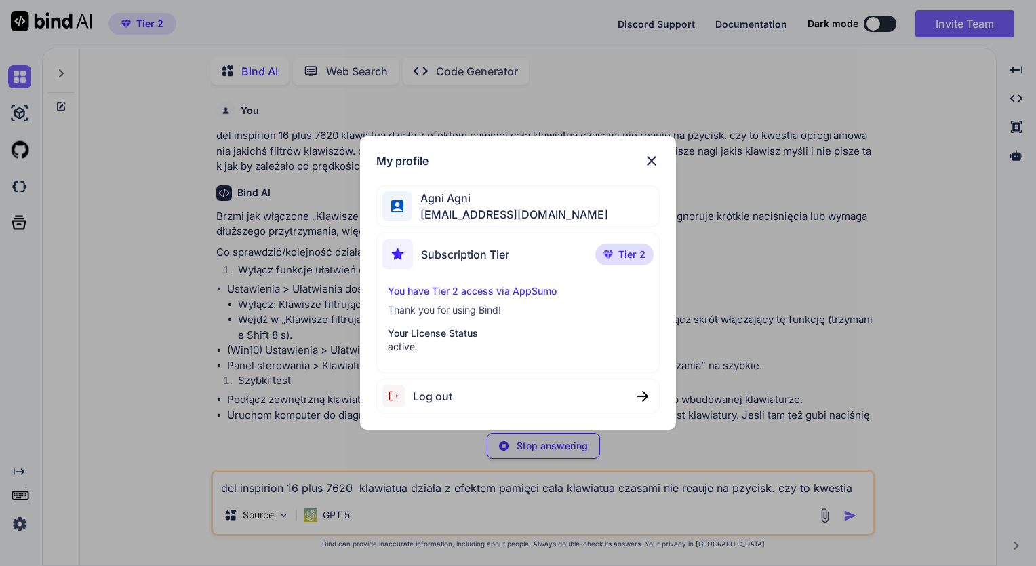 Image resolution: width=1036 pixels, height=566 pixels. Describe the element at coordinates (397, 206) in the screenshot. I see `img: profile` at that location.